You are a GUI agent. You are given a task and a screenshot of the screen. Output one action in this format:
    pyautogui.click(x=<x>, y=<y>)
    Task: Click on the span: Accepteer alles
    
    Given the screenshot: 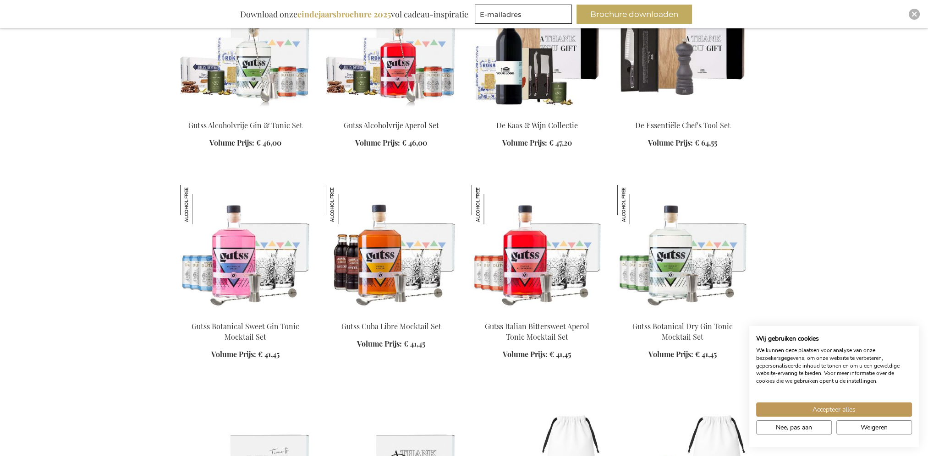 What is the action you would take?
    pyautogui.click(x=834, y=410)
    